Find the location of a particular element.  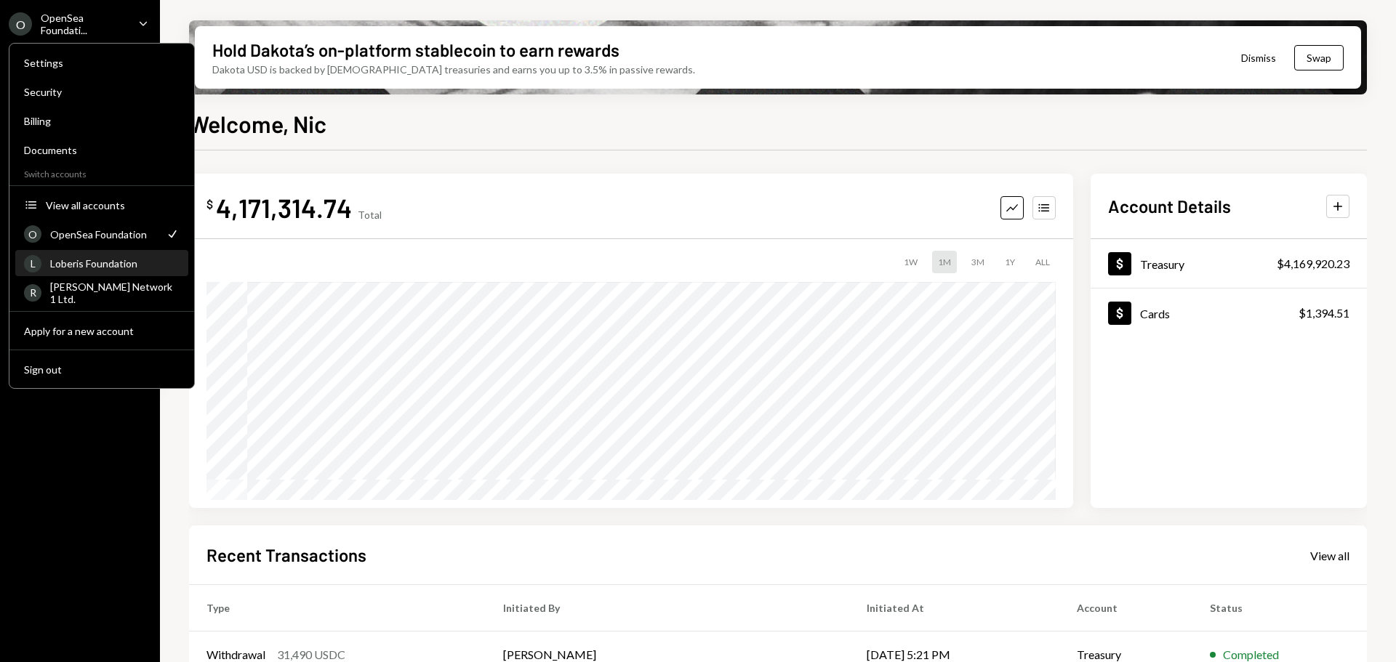

div: Hold Dakota’s on-platform stablecoin to earn rewards is located at coordinates (416, 49).